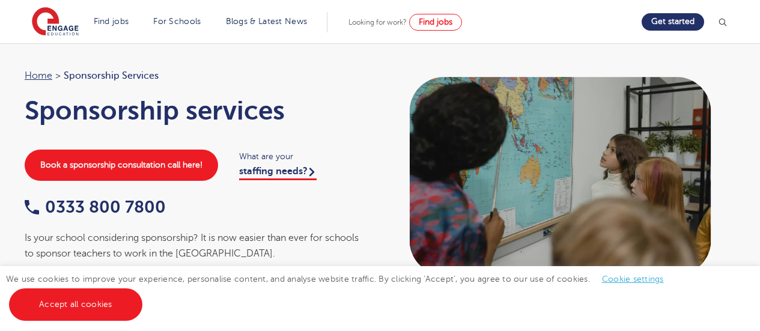 The image size is (760, 331). Describe the element at coordinates (95, 207) in the screenshot. I see `a: 0333 800 7800` at that location.